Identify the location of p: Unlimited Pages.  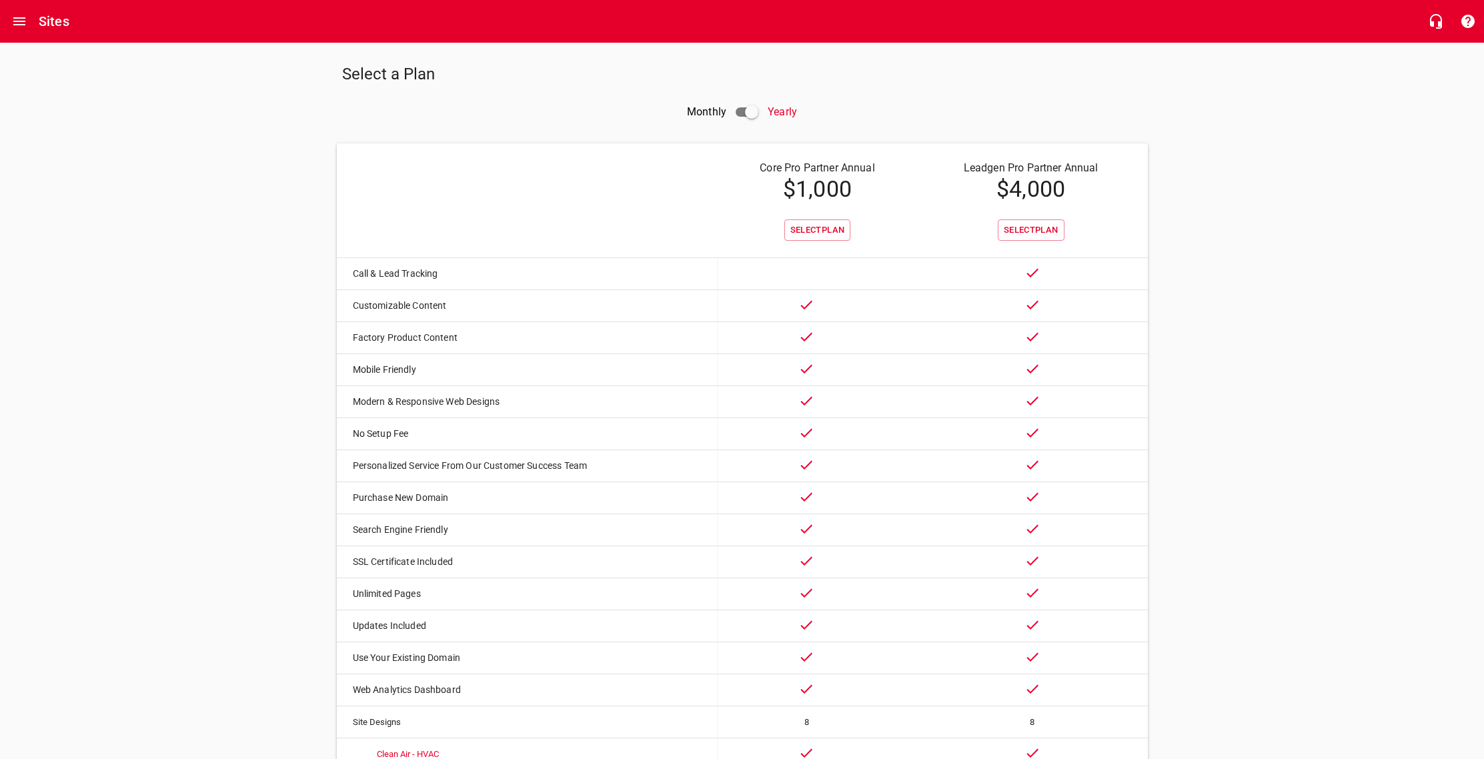
(521, 593).